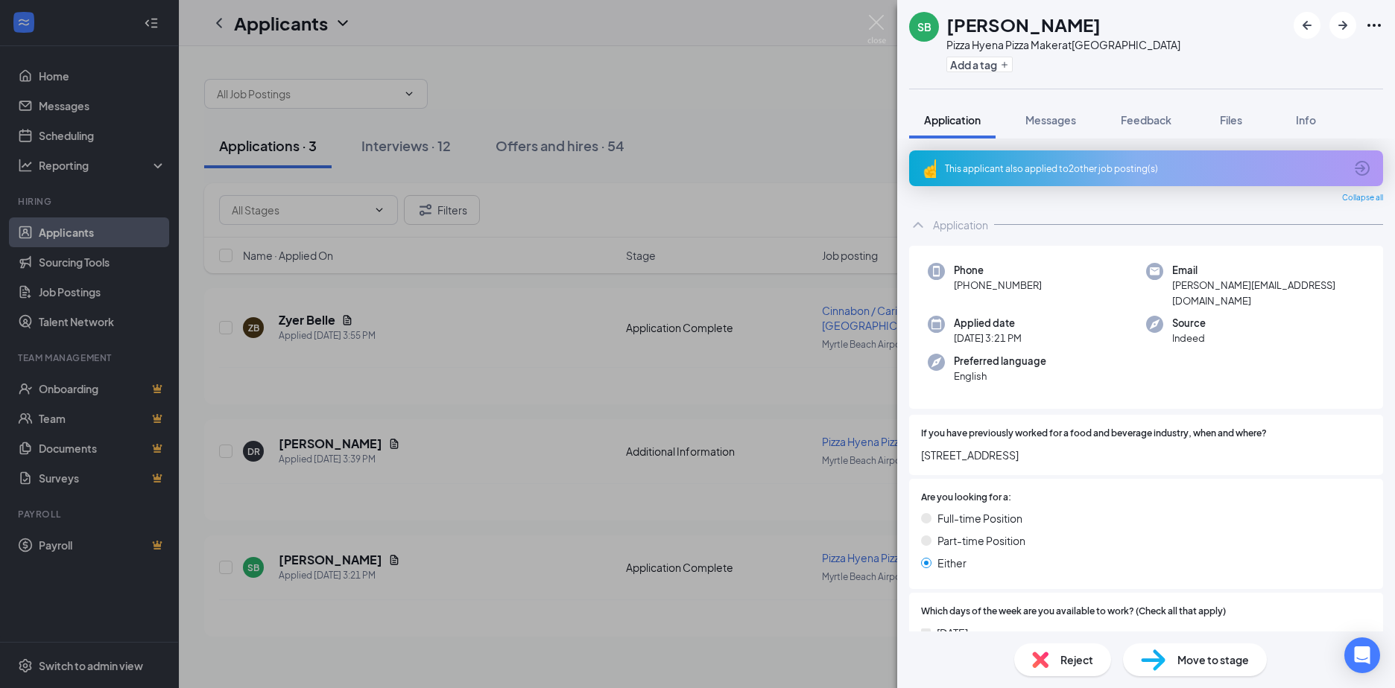  What do you see at coordinates (1146, 120) in the screenshot?
I see `span: Feedback` at bounding box center [1146, 120].